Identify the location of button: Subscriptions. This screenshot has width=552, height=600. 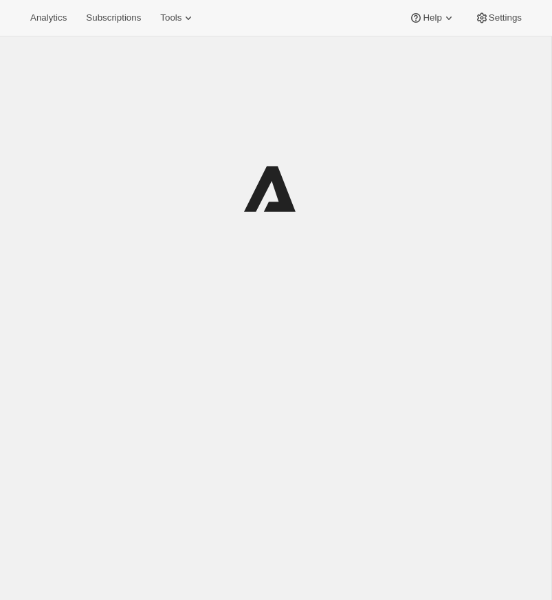
(113, 18).